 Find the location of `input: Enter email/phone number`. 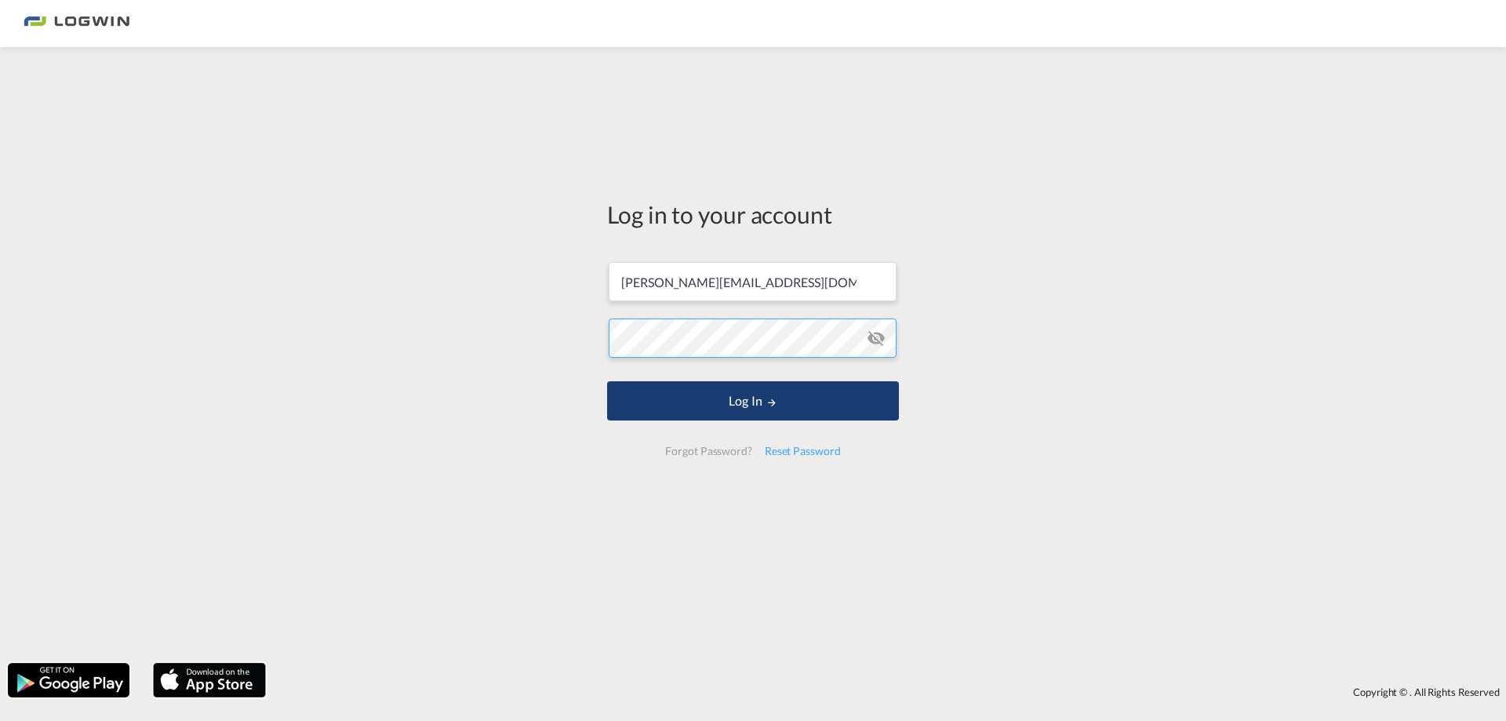

input: Enter email/phone number is located at coordinates (752, 282).